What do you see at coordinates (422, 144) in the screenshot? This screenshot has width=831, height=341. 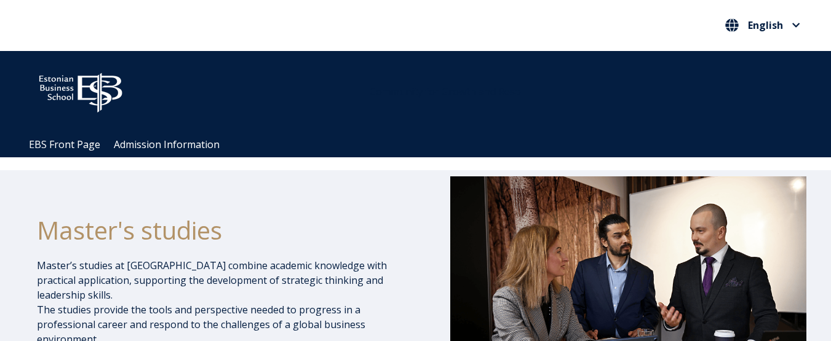 I see `div: Navigation Menu` at bounding box center [422, 144].